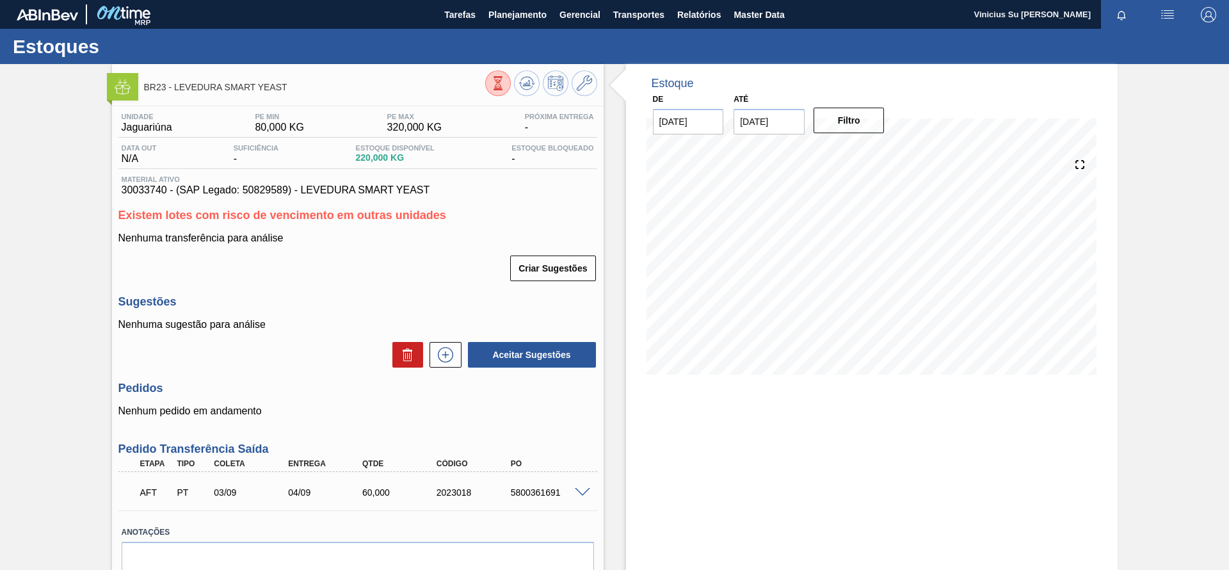 The height and width of the screenshot is (570, 1229). I want to click on div: 60,000, so click(401, 492).